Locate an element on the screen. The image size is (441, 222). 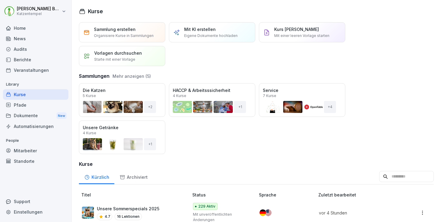
div: Support is located at coordinates (36, 201).